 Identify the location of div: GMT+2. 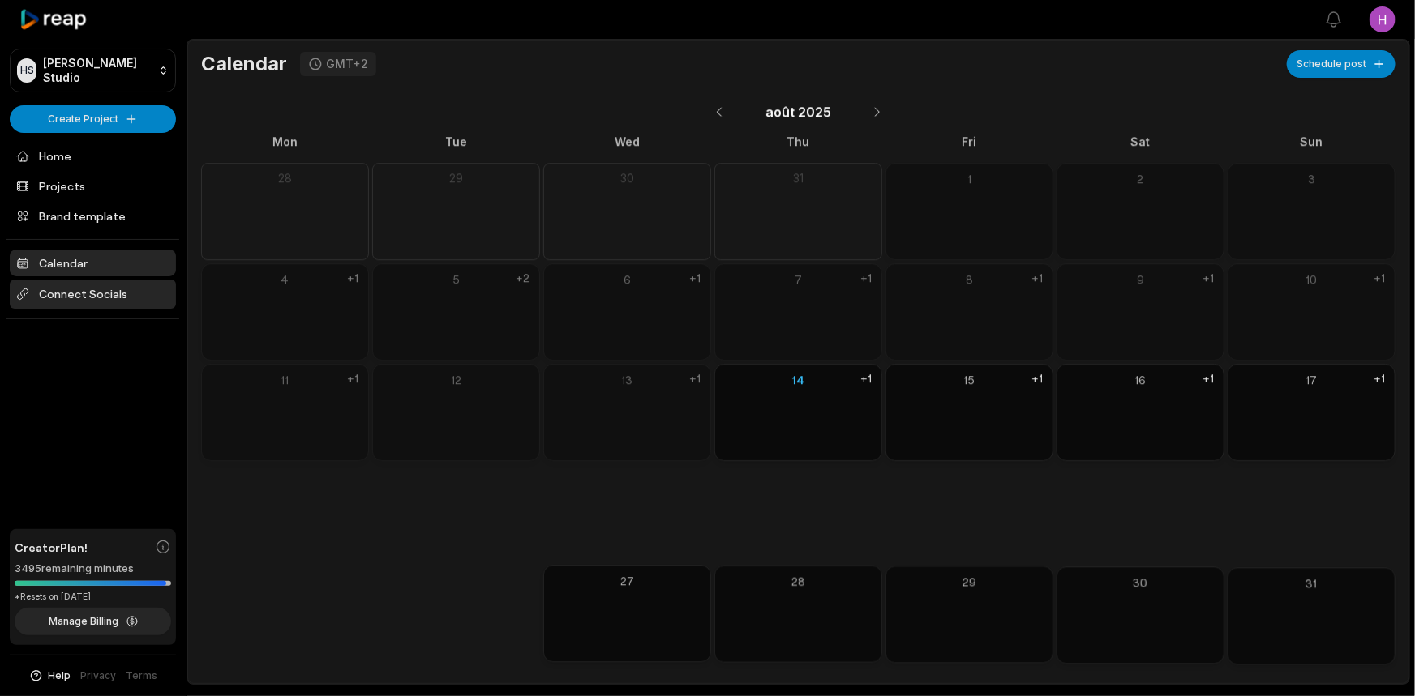
(347, 64).